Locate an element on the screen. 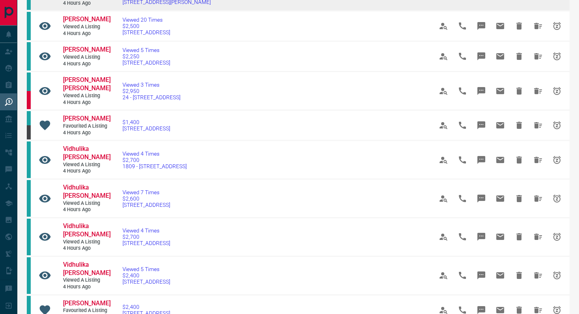 This screenshot has height=314, width=579. span: $2,950 is located at coordinates (151, 91).